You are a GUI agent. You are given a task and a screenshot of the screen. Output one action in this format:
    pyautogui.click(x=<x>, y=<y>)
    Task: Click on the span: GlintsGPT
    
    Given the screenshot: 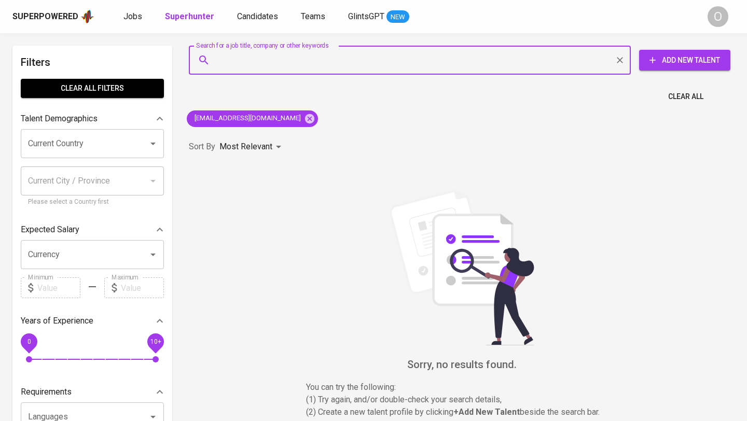 What is the action you would take?
    pyautogui.click(x=366, y=16)
    